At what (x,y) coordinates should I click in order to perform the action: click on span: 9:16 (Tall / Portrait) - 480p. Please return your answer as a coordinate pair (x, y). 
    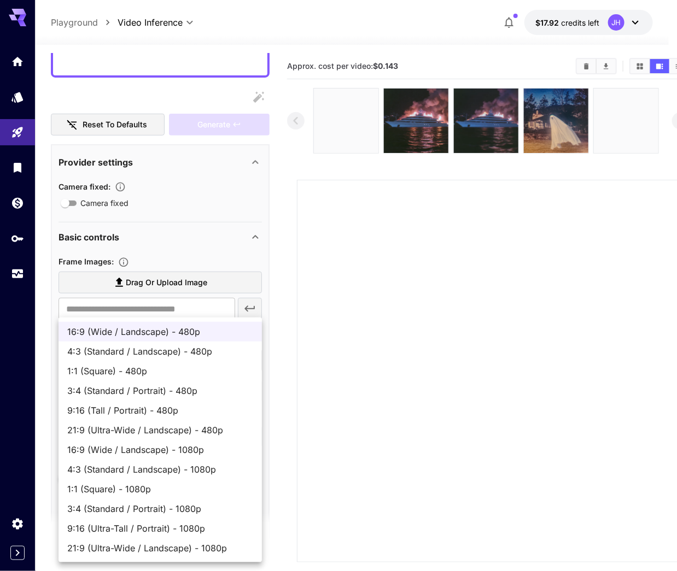
    Looking at the image, I should click on (160, 410).